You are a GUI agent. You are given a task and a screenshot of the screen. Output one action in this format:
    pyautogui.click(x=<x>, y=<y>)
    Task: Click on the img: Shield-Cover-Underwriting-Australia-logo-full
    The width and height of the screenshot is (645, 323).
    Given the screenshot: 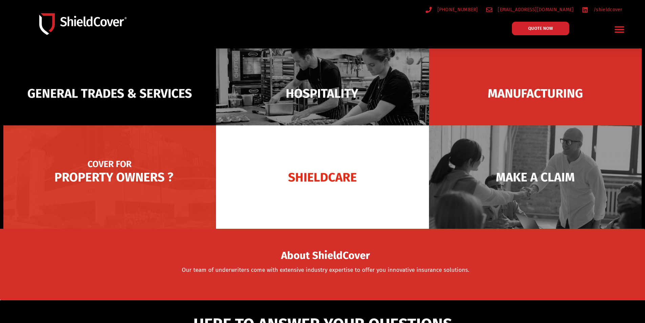 What is the action you would take?
    pyautogui.click(x=83, y=24)
    